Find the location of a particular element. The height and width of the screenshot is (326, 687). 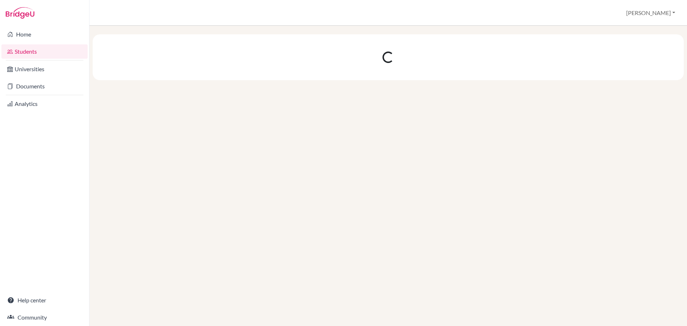

img: Bridge-U is located at coordinates (20, 13).